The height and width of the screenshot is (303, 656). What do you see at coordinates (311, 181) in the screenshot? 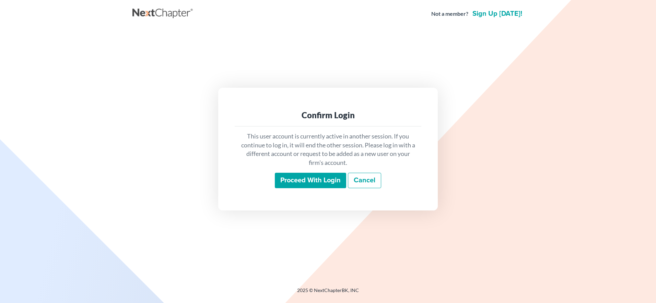
I see `input: Proceed with login` at bounding box center [311, 181].